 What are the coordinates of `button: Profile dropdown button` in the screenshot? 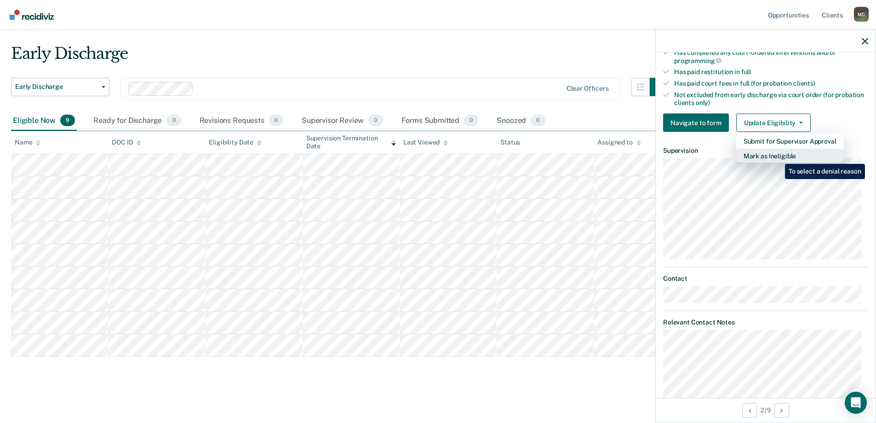 It's located at (862, 14).